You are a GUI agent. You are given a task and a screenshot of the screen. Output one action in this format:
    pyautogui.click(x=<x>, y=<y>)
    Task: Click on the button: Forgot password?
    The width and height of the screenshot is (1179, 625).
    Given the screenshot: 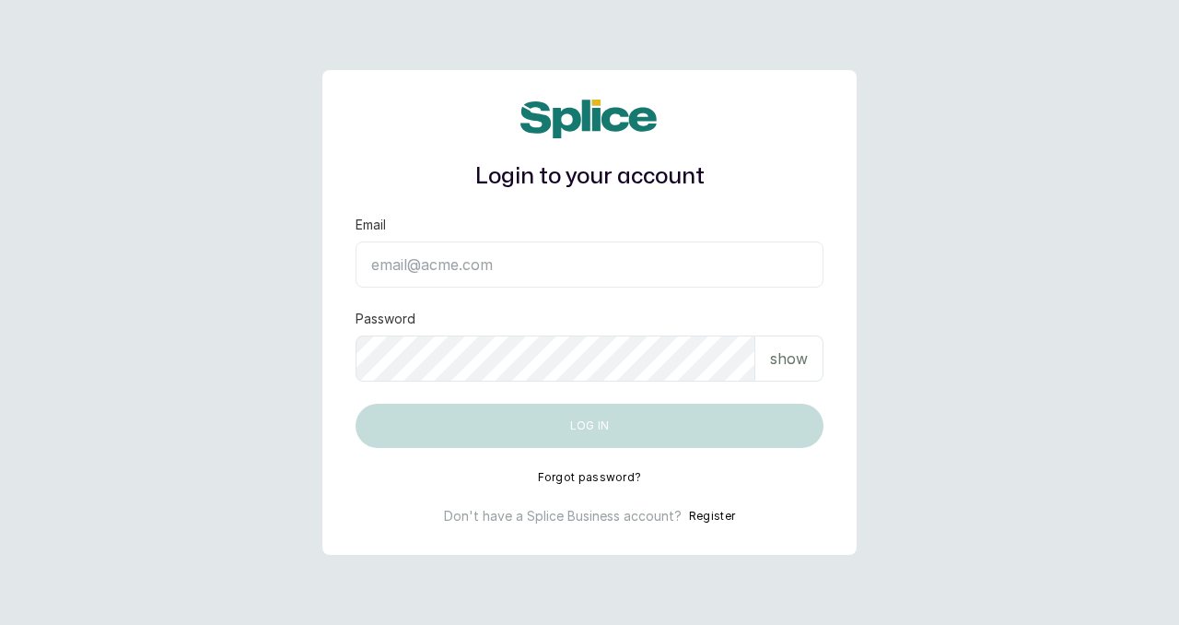 What is the action you would take?
    pyautogui.click(x=590, y=477)
    